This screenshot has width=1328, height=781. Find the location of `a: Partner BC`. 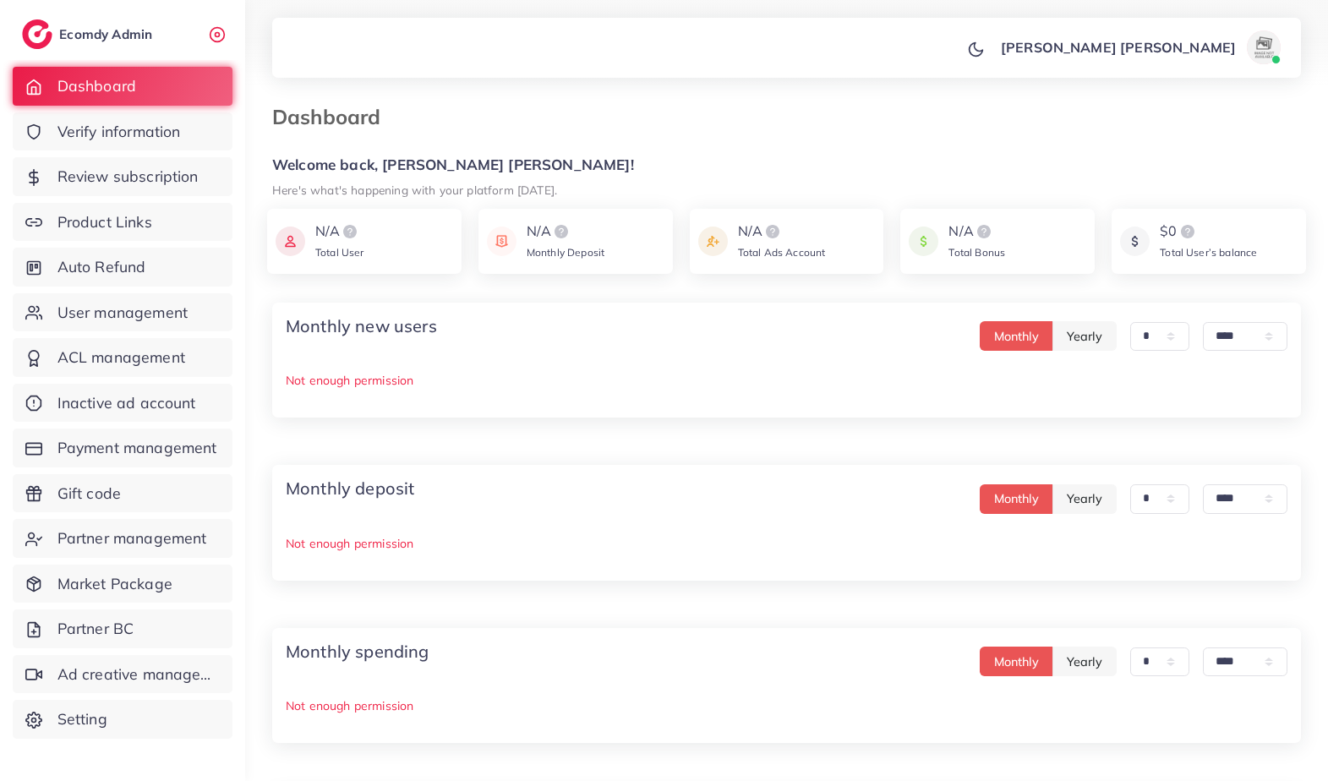

a: Partner BC is located at coordinates (123, 629).